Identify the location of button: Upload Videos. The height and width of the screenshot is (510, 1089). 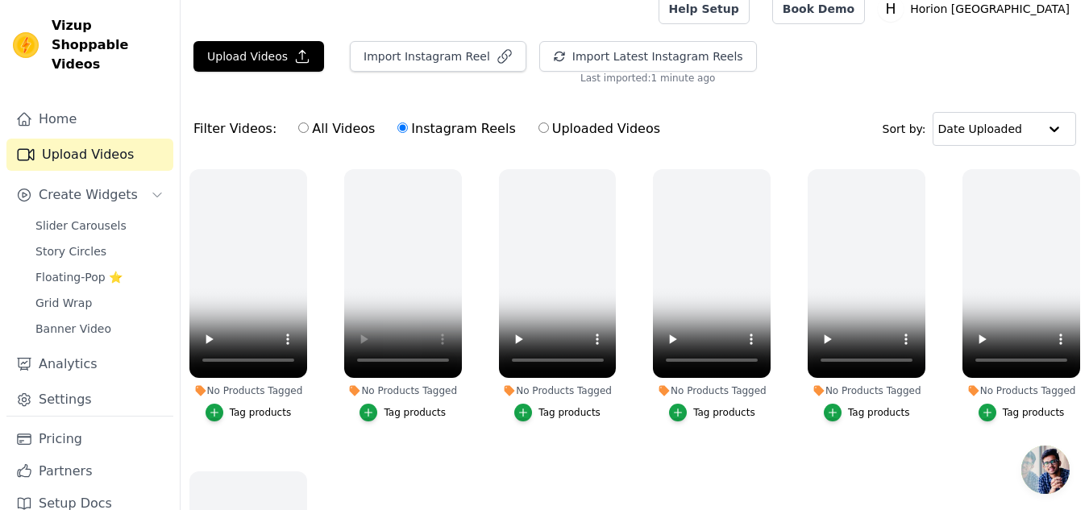
(259, 56).